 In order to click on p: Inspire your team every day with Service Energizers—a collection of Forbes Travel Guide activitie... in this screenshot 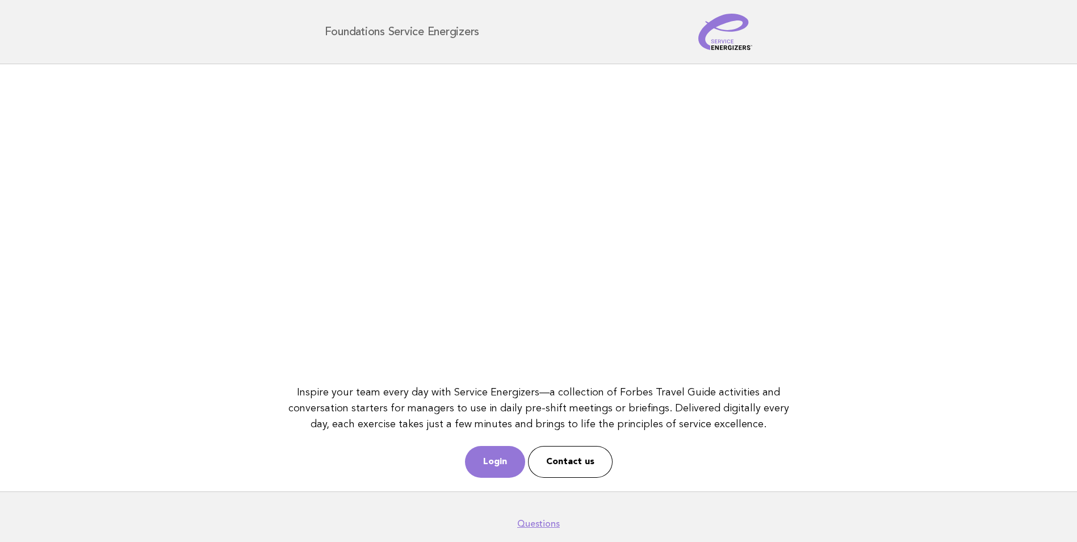, I will do `click(538, 408)`.